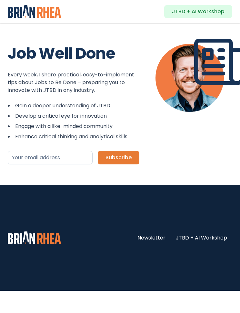  What do you see at coordinates (73, 82) in the screenshot?
I see `p: Every week, I share practical, easy-to-implement tips about Jobs to Be Done – preparing you to in...` at bounding box center [73, 82].